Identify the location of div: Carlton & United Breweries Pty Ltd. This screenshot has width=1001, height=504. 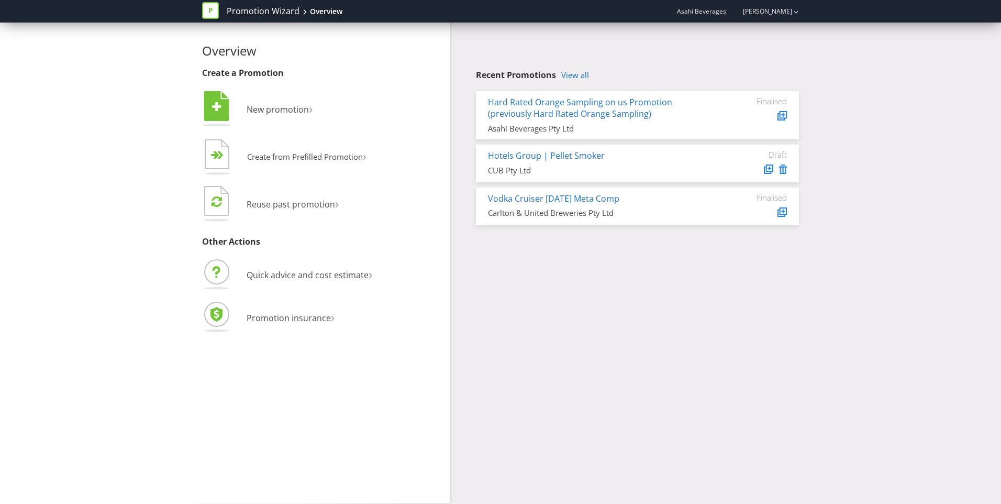
(598, 213).